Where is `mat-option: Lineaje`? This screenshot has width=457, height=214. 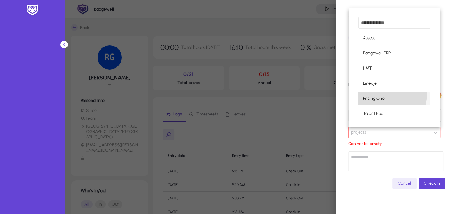 mat-option: Lineaje is located at coordinates (394, 83).